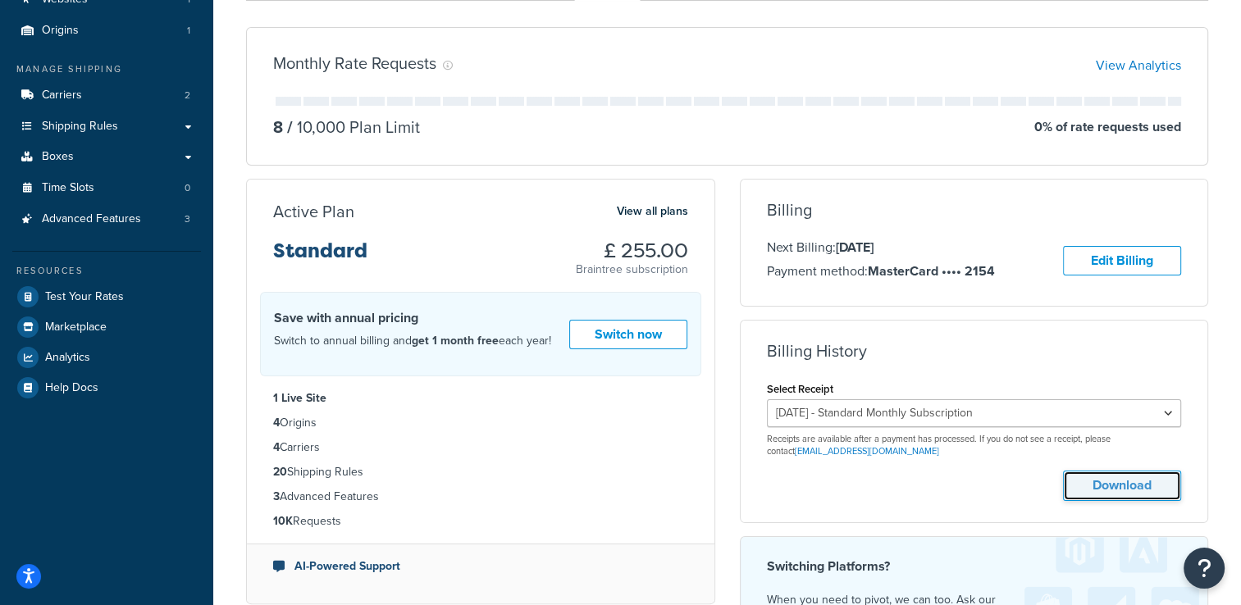 The width and height of the screenshot is (1241, 605). I want to click on button: Download, so click(1122, 486).